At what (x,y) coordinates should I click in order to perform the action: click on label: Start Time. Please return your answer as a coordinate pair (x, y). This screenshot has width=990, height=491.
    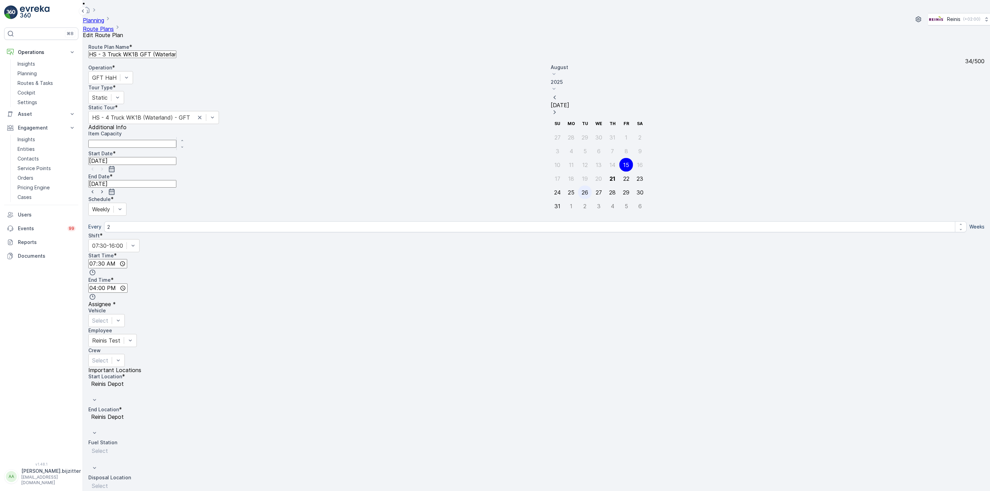
    Looking at the image, I should click on (101, 256).